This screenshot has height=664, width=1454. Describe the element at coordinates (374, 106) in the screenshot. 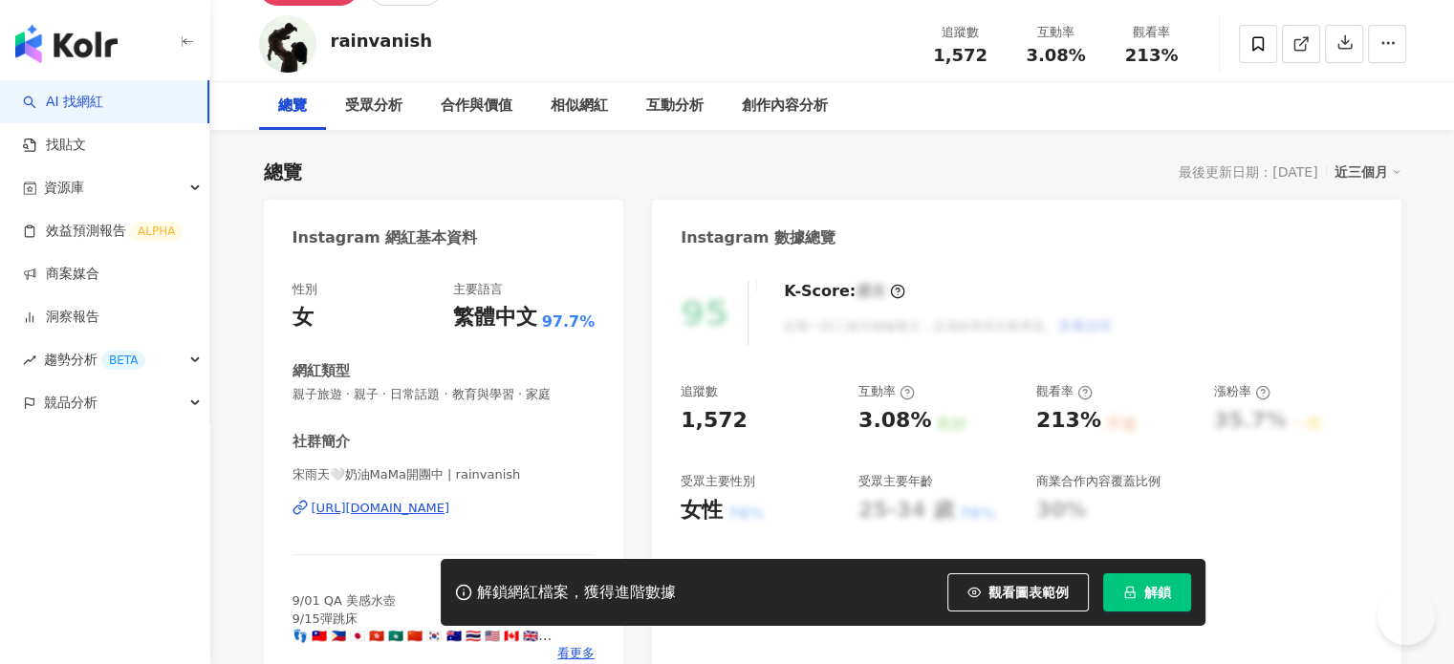

I see `div: 受眾分析` at that location.